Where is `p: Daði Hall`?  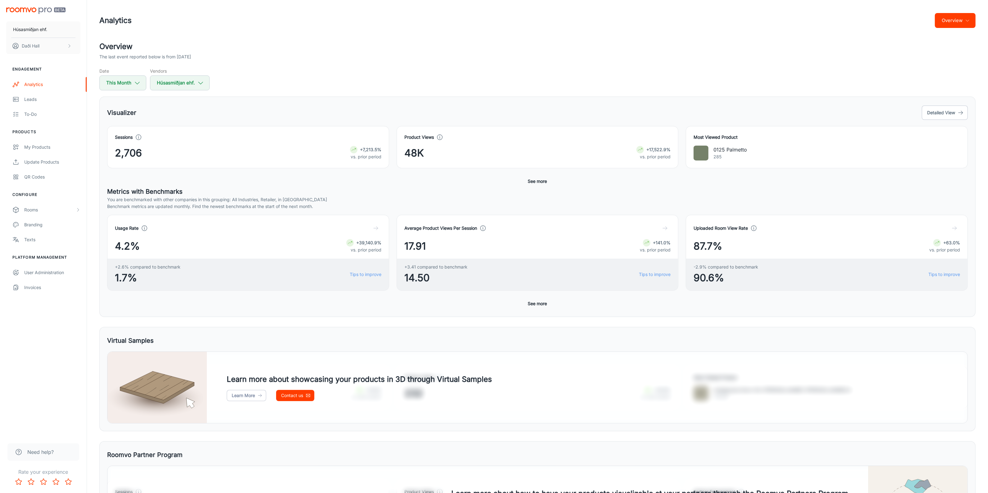
p: Daði Hall is located at coordinates (30, 46).